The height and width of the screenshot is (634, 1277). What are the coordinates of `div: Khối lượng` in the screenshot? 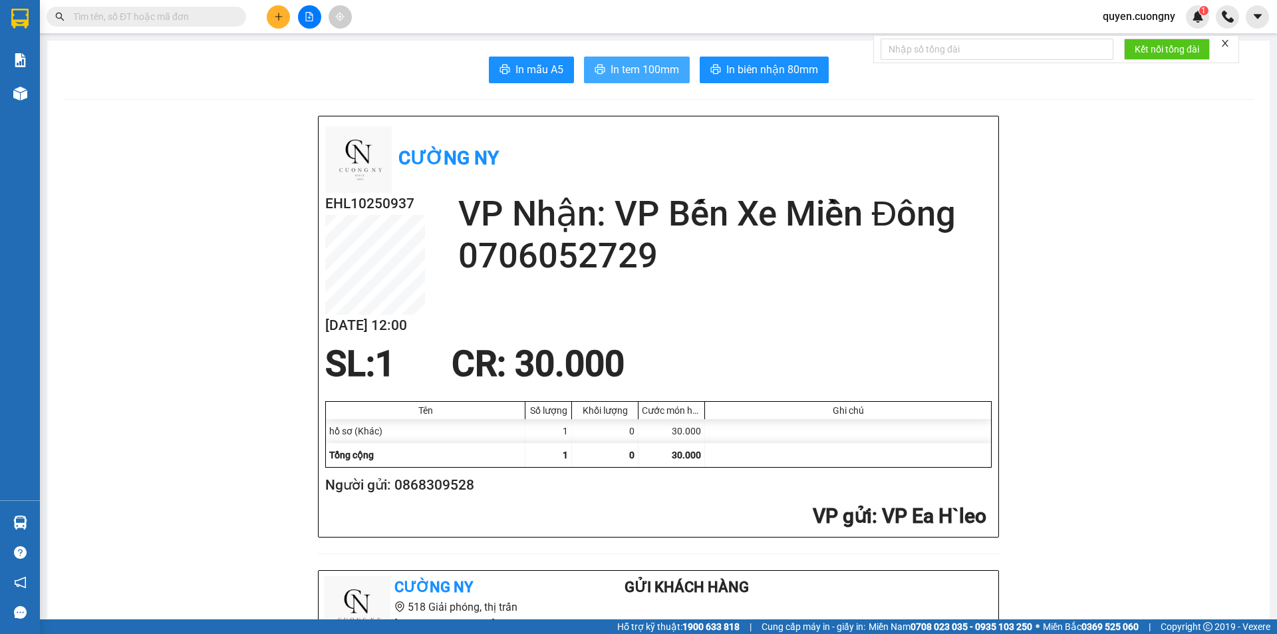 It's located at (605, 410).